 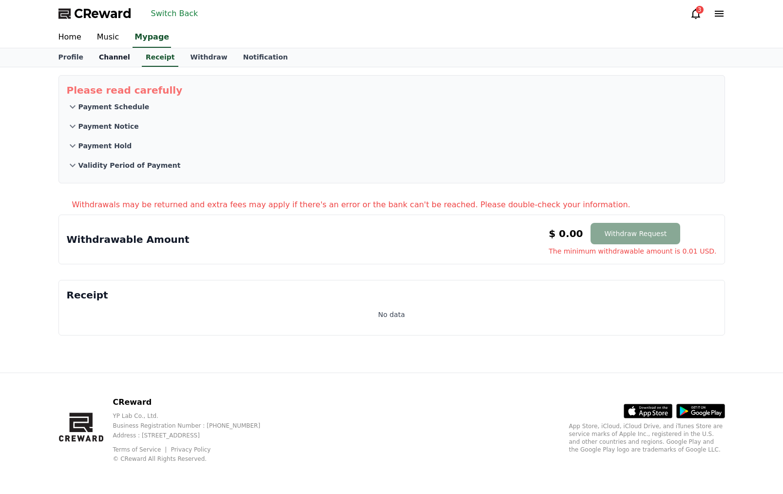 What do you see at coordinates (152, 38) in the screenshot?
I see `a: Mypage` at bounding box center [152, 38].